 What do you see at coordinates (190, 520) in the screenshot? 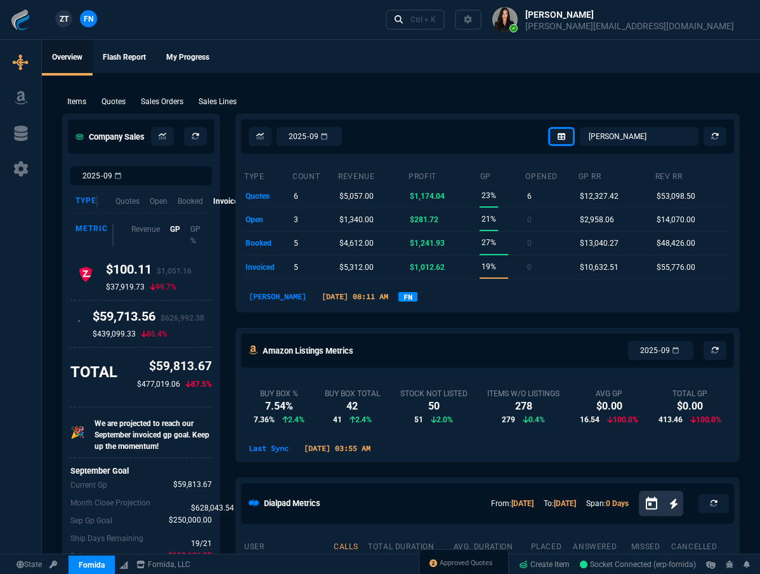
I see `span: Company Gp Goal for Sep.` at bounding box center [190, 520].